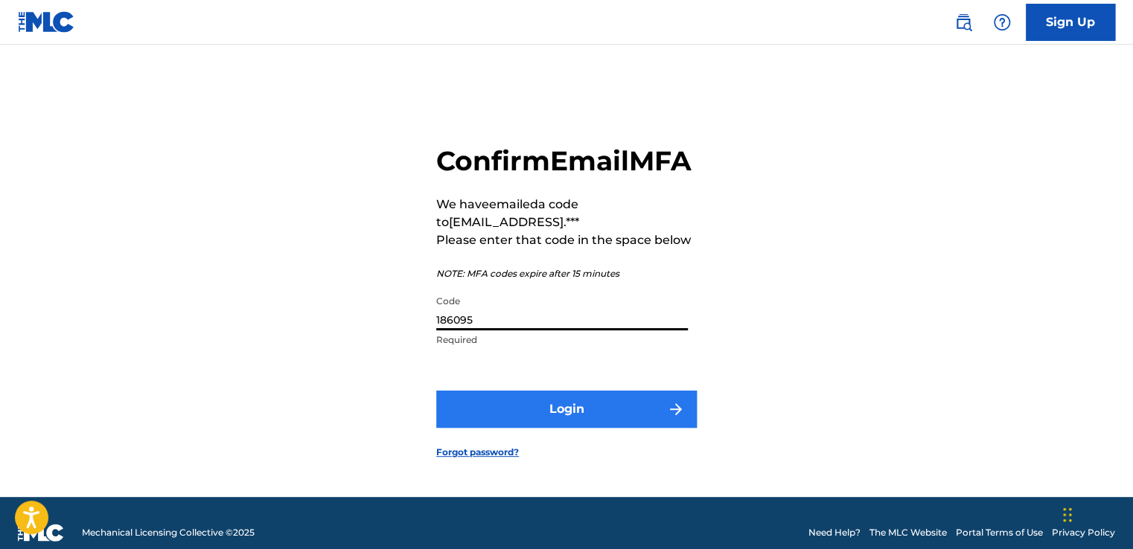 This screenshot has height=549, width=1133. What do you see at coordinates (477, 453) in the screenshot?
I see `a: Forgot password?` at bounding box center [477, 453].